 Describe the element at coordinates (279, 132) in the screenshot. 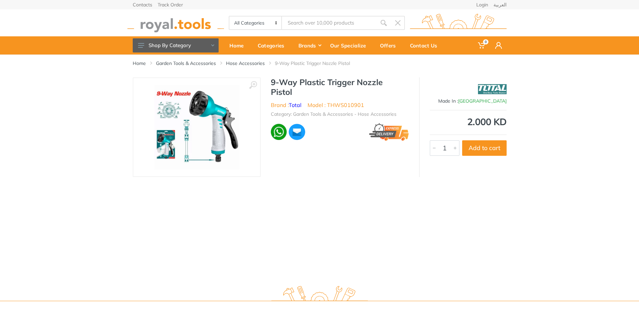

I see `img: wa.webp` at that location.